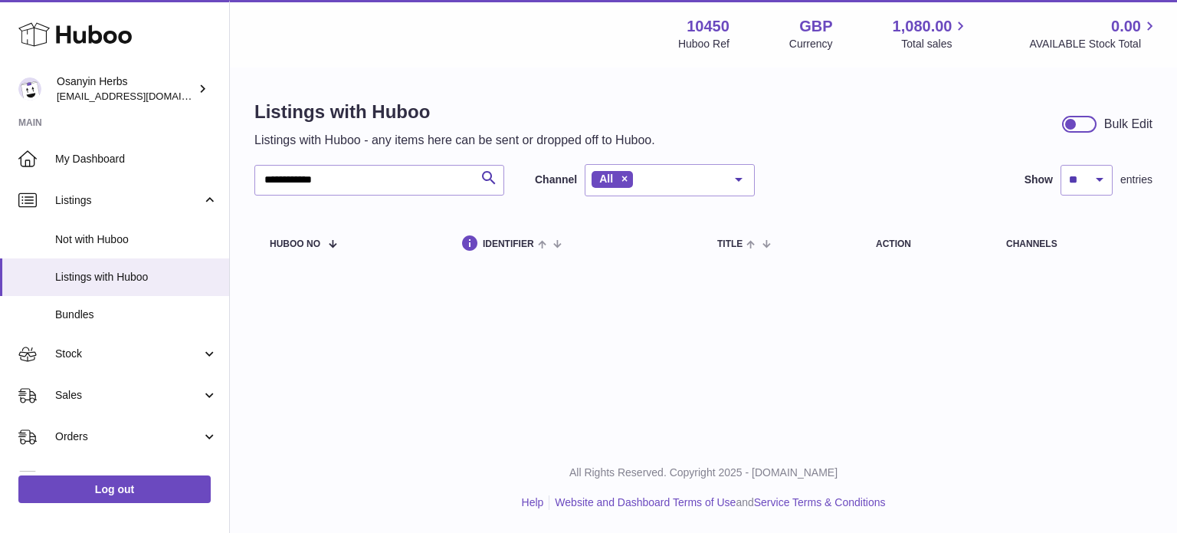 The image size is (1177, 533). Describe the element at coordinates (30, 89) in the screenshot. I see `img: internalAdmin-10450@internal.huboo.com` at that location.